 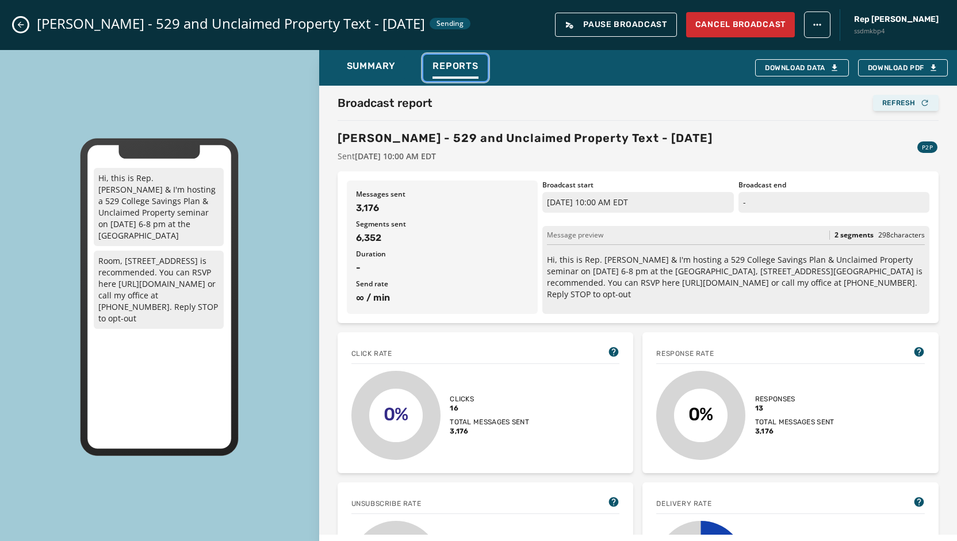 I want to click on button: Download PDF, so click(x=903, y=68).